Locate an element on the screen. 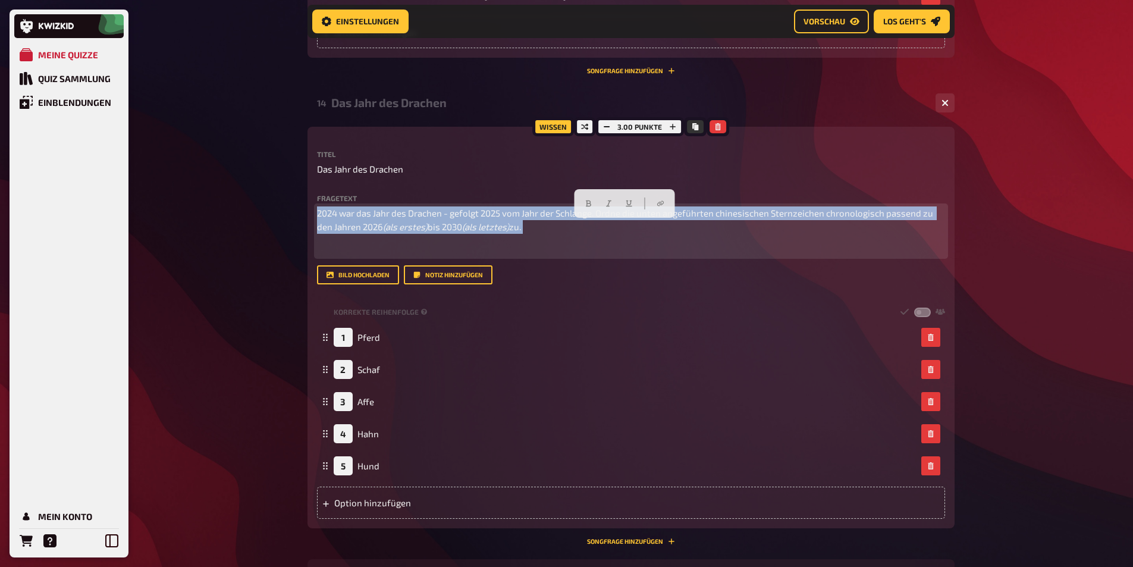 The image size is (1133, 567). span: (als letztes) is located at coordinates (485, 227).